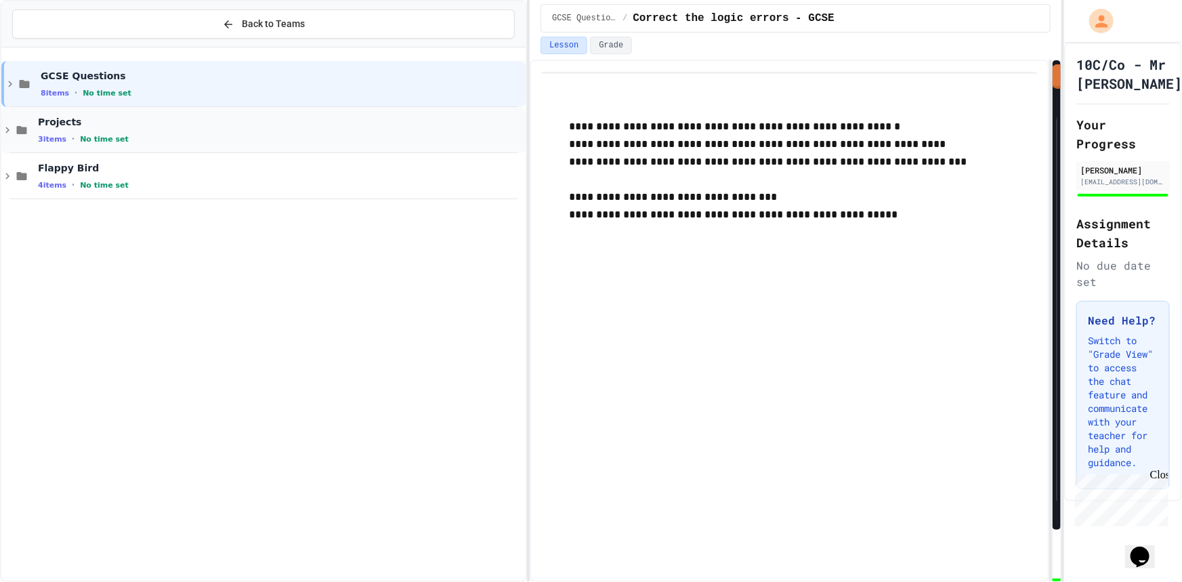  What do you see at coordinates (52, 139) in the screenshot?
I see `span: 3 items` at bounding box center [52, 139].